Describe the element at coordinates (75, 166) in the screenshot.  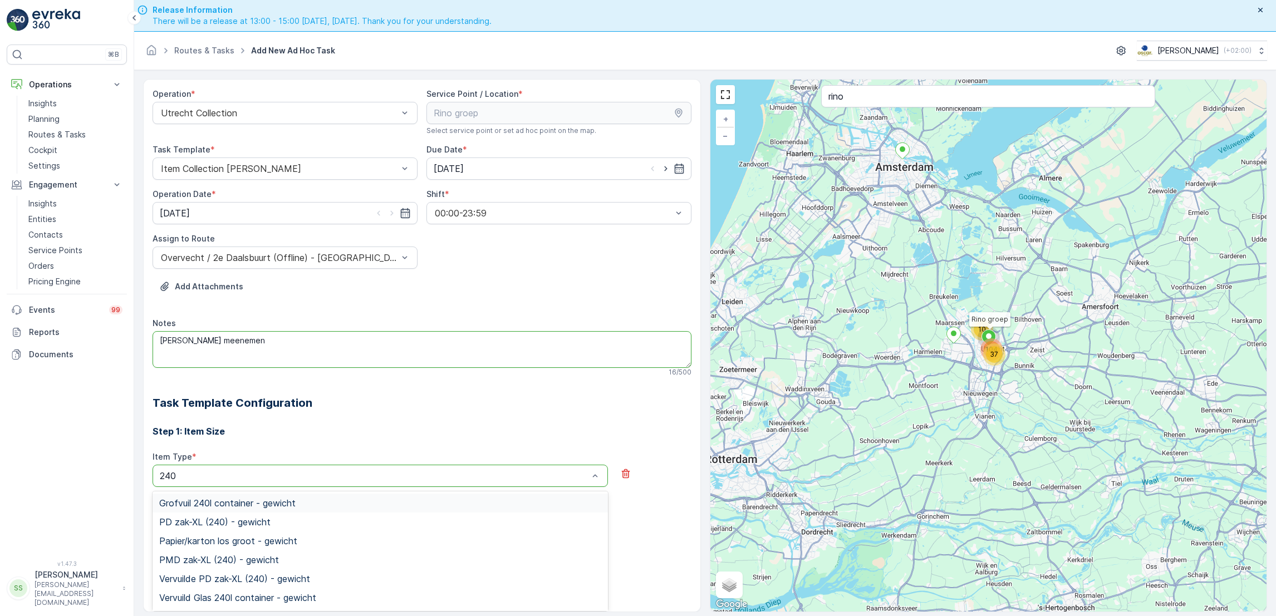
I see `a: Settings` at that location.